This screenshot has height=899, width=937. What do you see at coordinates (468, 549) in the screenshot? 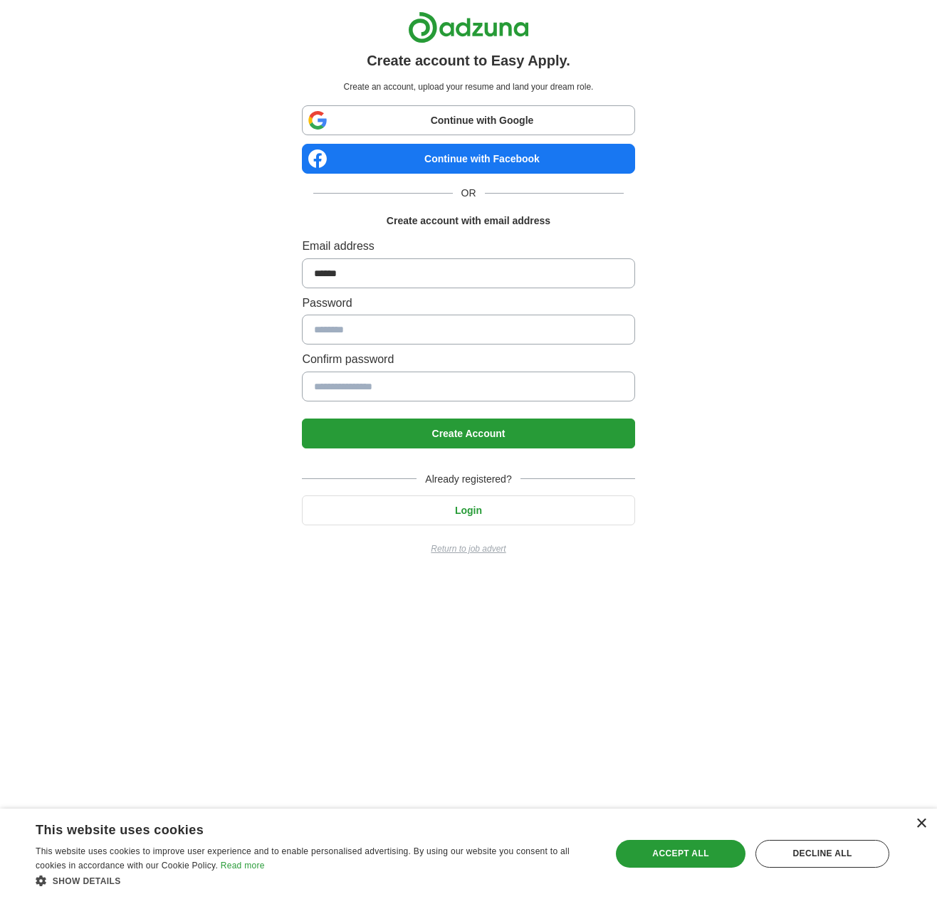
I see `p: Return to job advert` at bounding box center [468, 549].